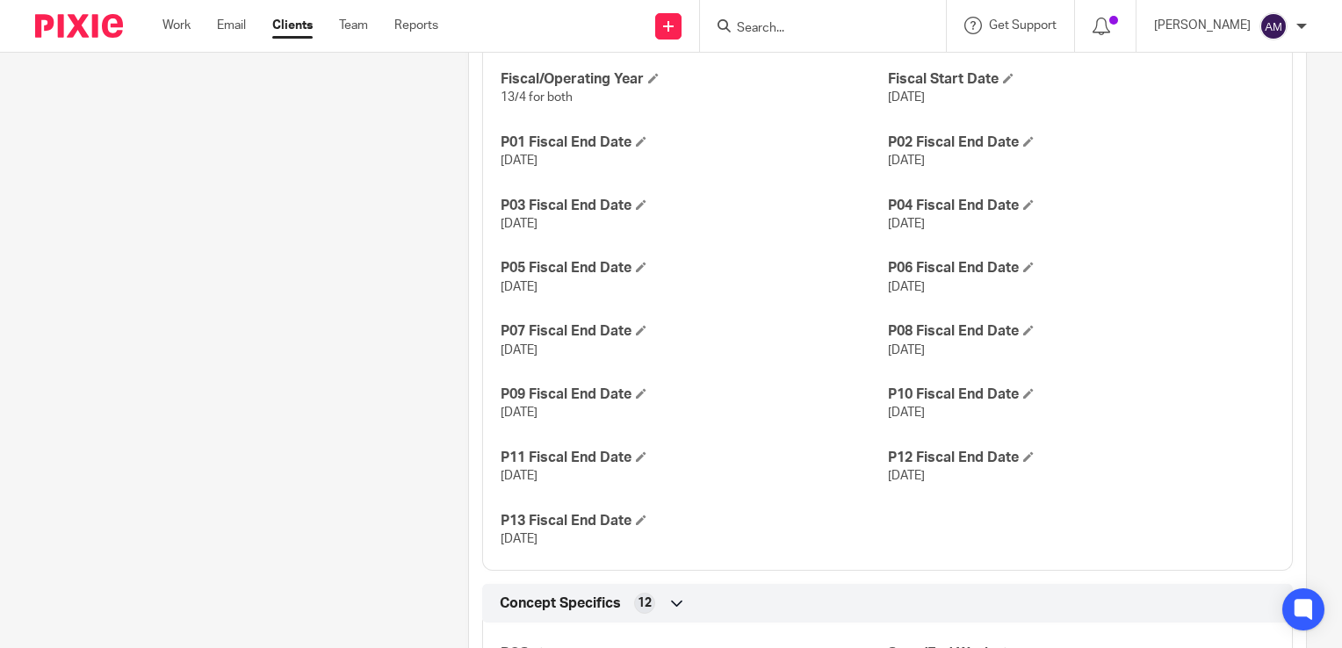 The width and height of the screenshot is (1342, 648). Describe the element at coordinates (814, 29) in the screenshot. I see `input: Search` at that location.